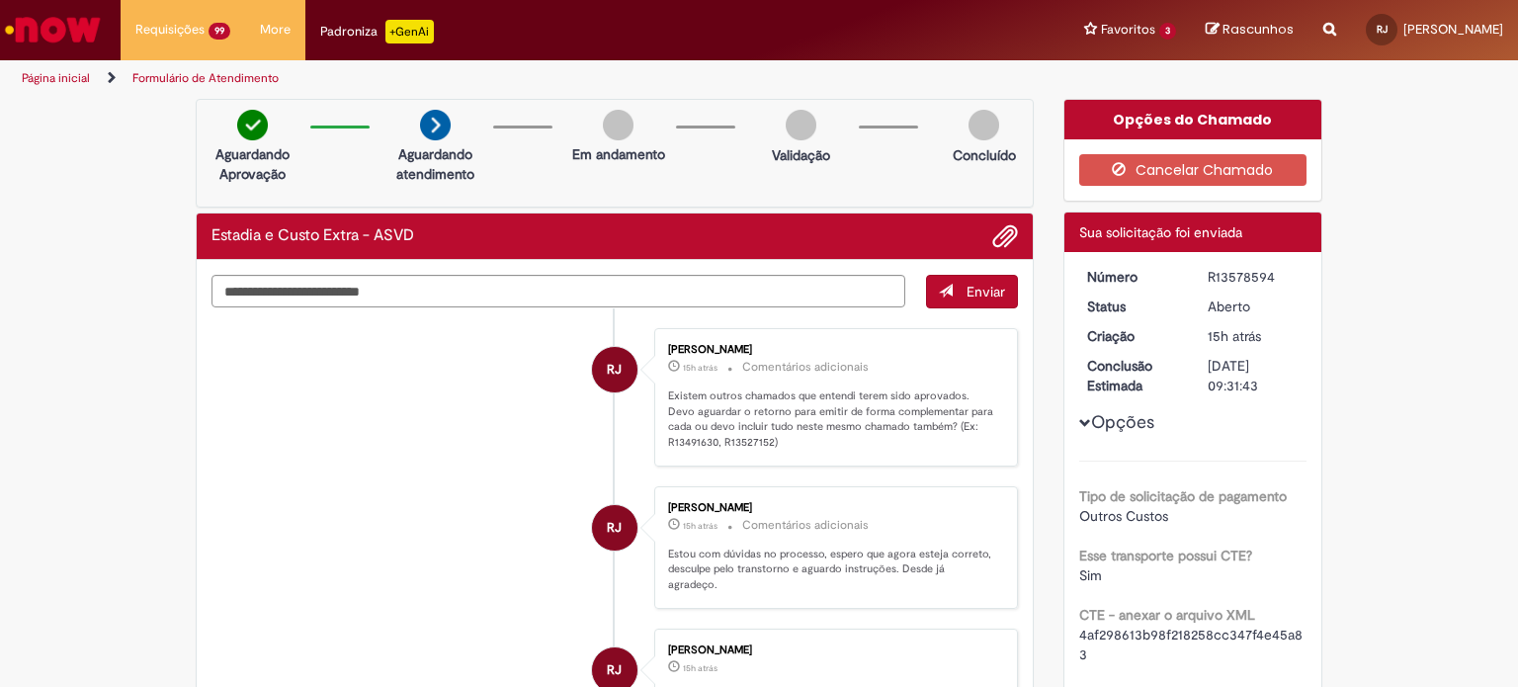  Describe the element at coordinates (312, 236) in the screenshot. I see `h2: Estadia e Custo Extra - ASVD Histórico de tíquete` at that location.